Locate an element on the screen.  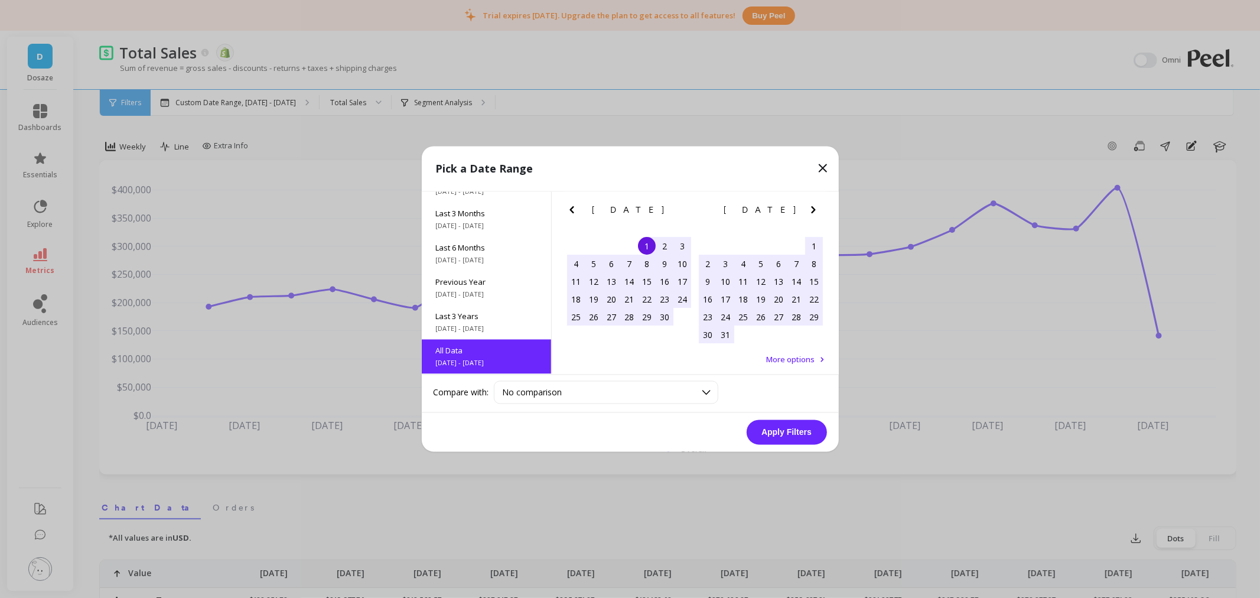
div: Choose Friday, June 16th, 2017 is located at coordinates (665, 282).